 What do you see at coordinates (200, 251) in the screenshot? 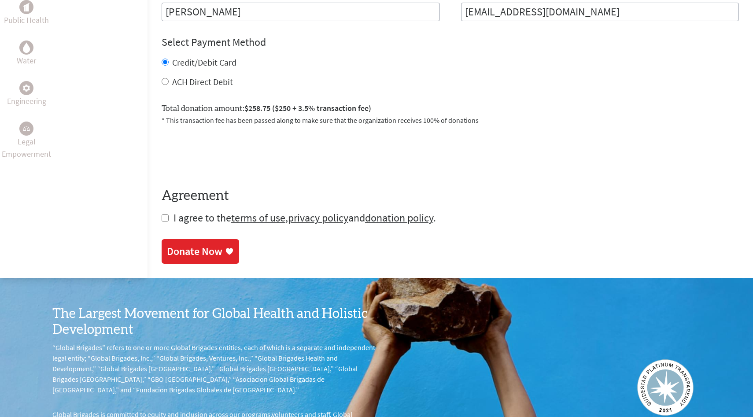
I see `a: Donate Now` at bounding box center [200, 251].